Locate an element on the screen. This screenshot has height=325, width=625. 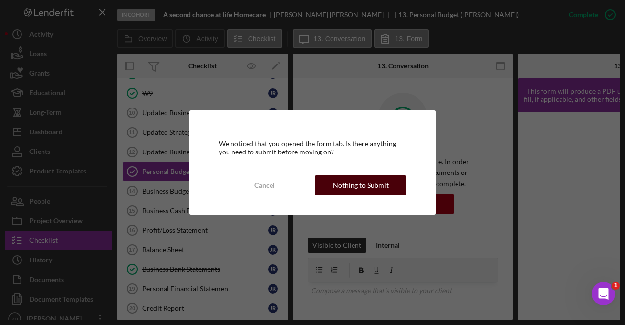
div: We noticed that you opened the form tab. Is there anything you need to submit before moving on? is located at coordinates (312, 147).